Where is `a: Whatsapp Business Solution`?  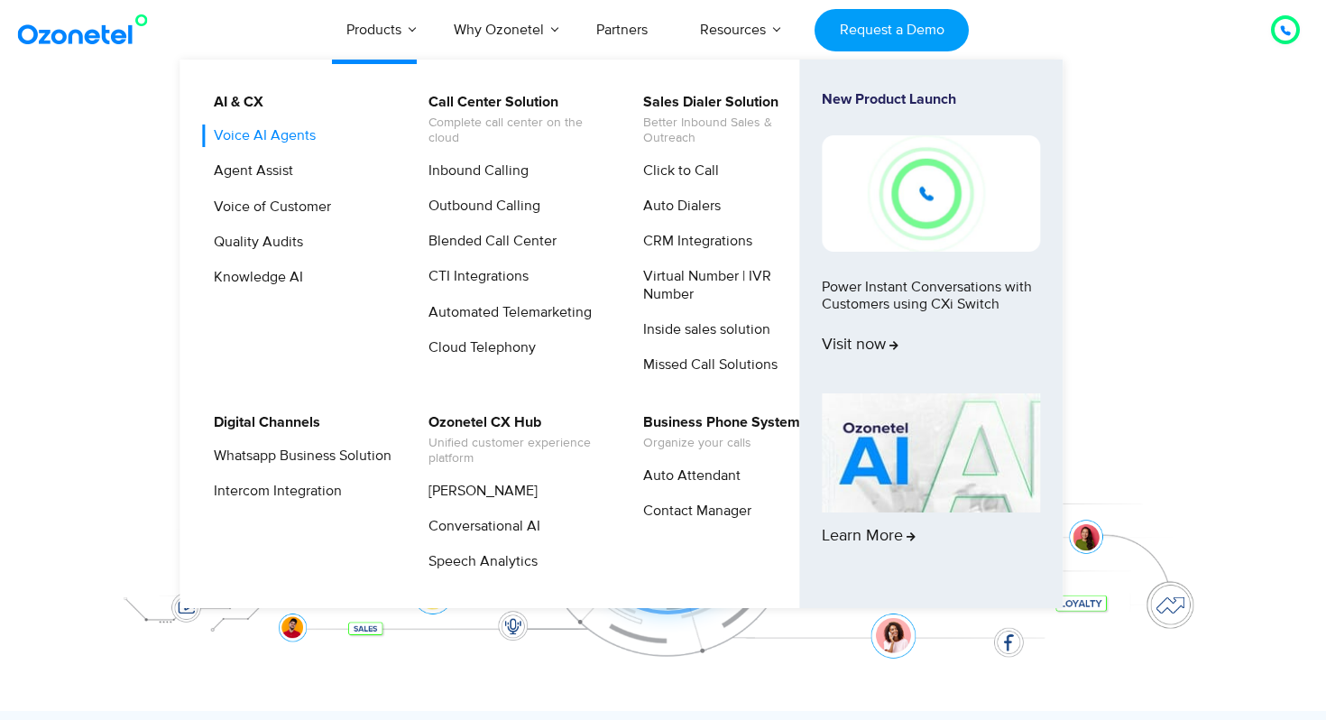 a: Whatsapp Business Solution is located at coordinates (298, 456).